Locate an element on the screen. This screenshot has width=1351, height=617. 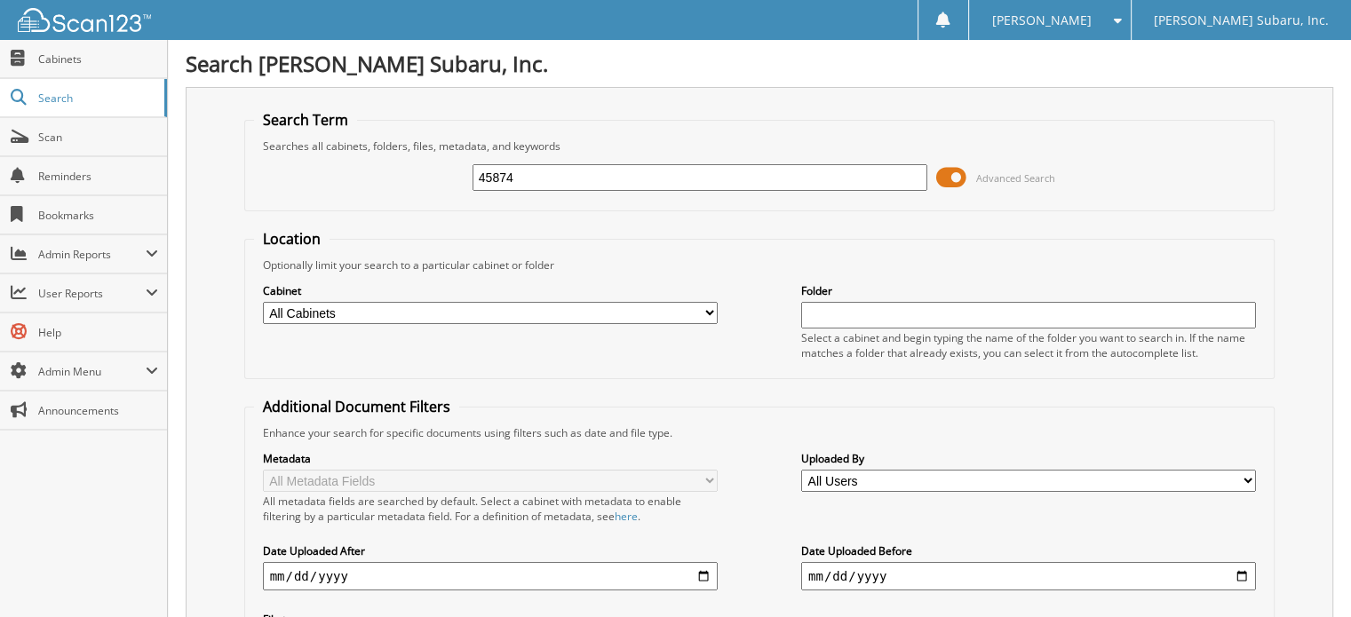
label: Uploaded By is located at coordinates (1028, 458).